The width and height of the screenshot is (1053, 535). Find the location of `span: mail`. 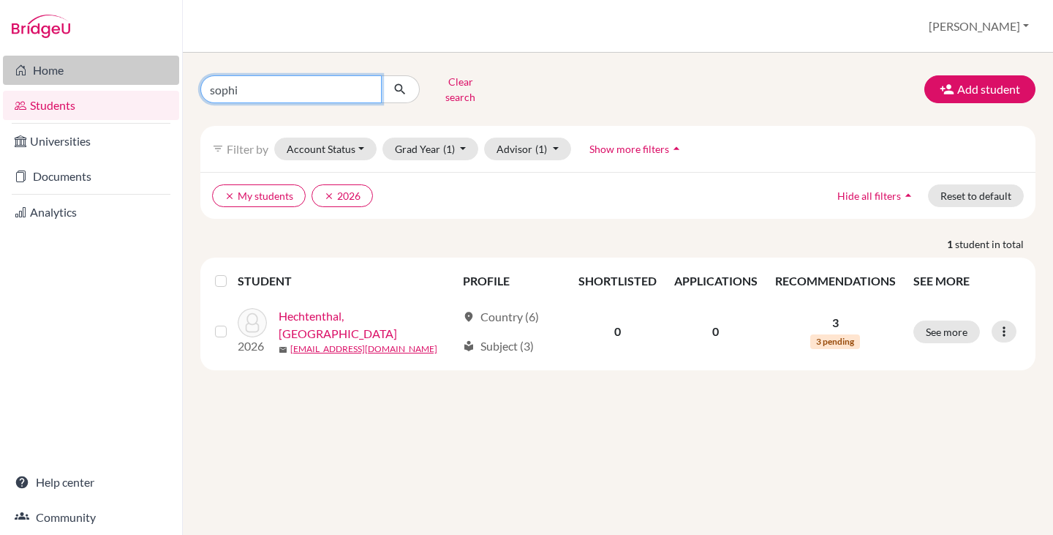

span: mail is located at coordinates (283, 350).